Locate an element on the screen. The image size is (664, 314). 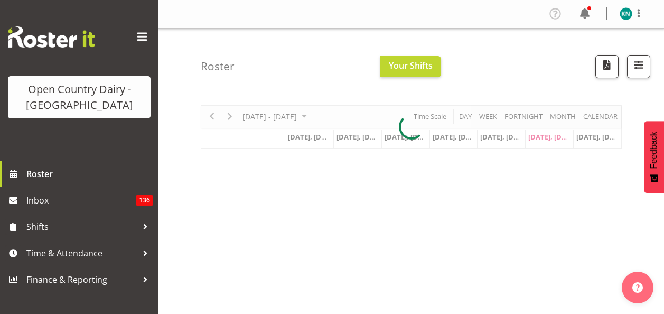
h4: Roster is located at coordinates (218, 66).